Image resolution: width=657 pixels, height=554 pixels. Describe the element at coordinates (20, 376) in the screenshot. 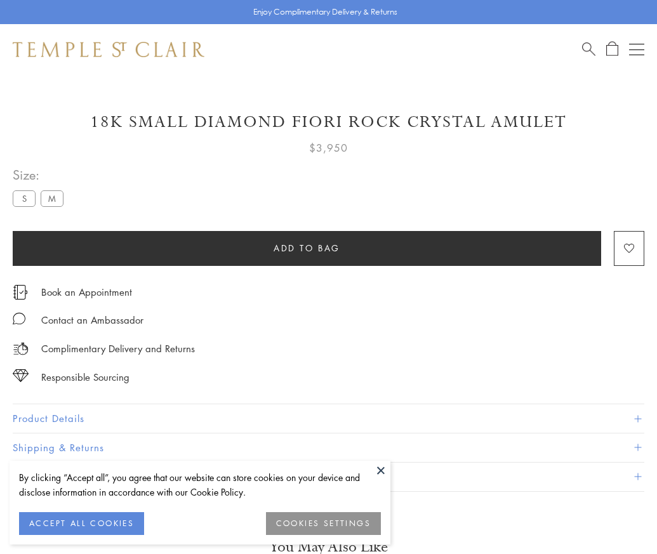

I see `img: icon_sourcing.svg` at that location.